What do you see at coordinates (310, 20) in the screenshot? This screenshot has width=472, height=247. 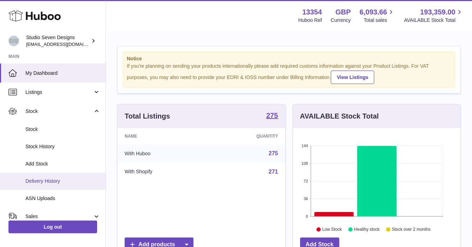 I see `div: Huboo Ref` at bounding box center [310, 20].